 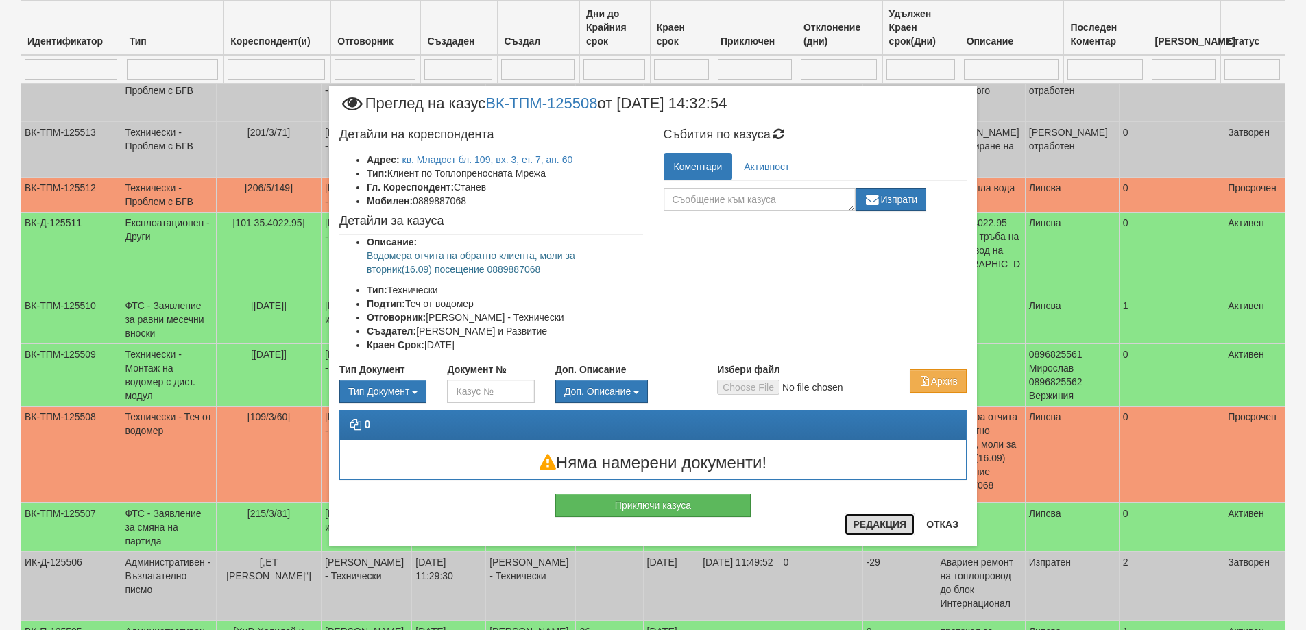 I want to click on b: Адрес:, so click(x=383, y=160).